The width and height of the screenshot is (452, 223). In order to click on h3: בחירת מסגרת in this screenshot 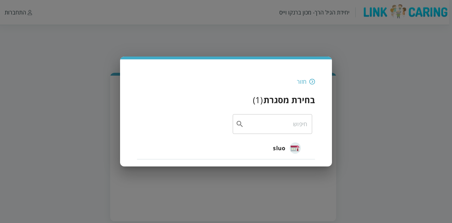, I will do `click(289, 100)`.